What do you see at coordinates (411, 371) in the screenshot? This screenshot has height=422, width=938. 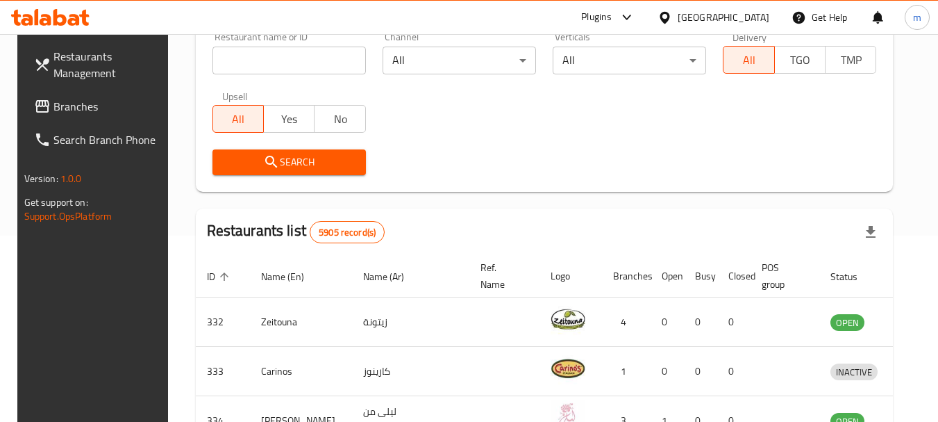 I see `td: كارينوز` at bounding box center [411, 371].